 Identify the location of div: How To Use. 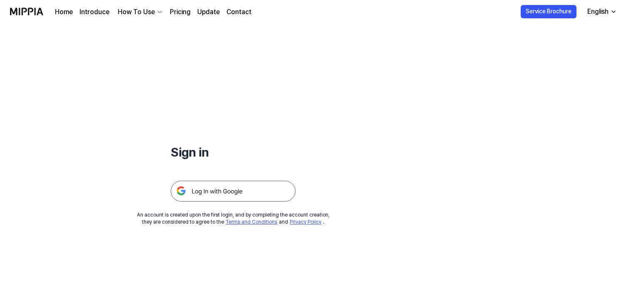
(136, 12).